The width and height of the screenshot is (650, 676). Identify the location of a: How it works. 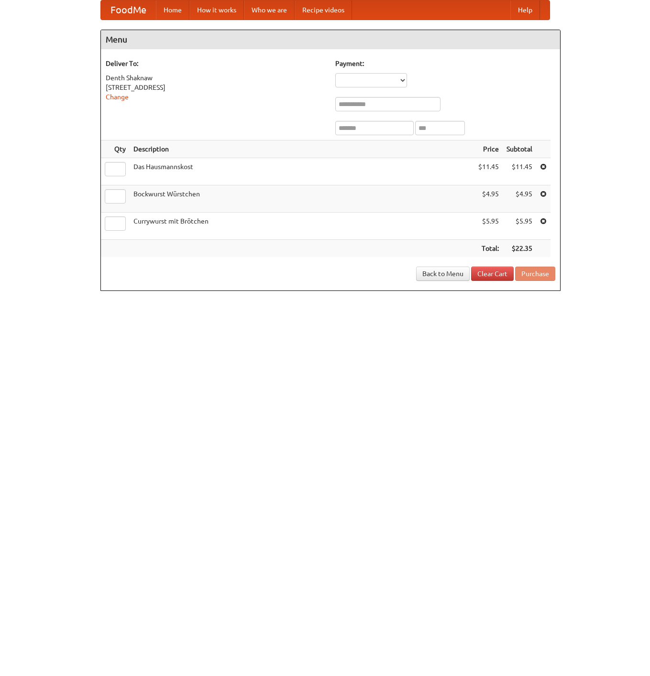
(217, 10).